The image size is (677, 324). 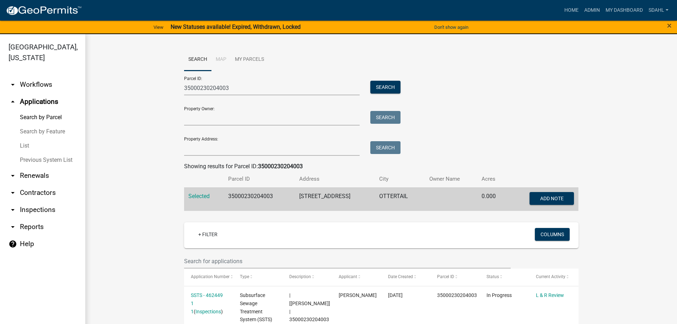 What do you see at coordinates (347, 261) in the screenshot?
I see `input: Search for applications` at bounding box center [347, 261].